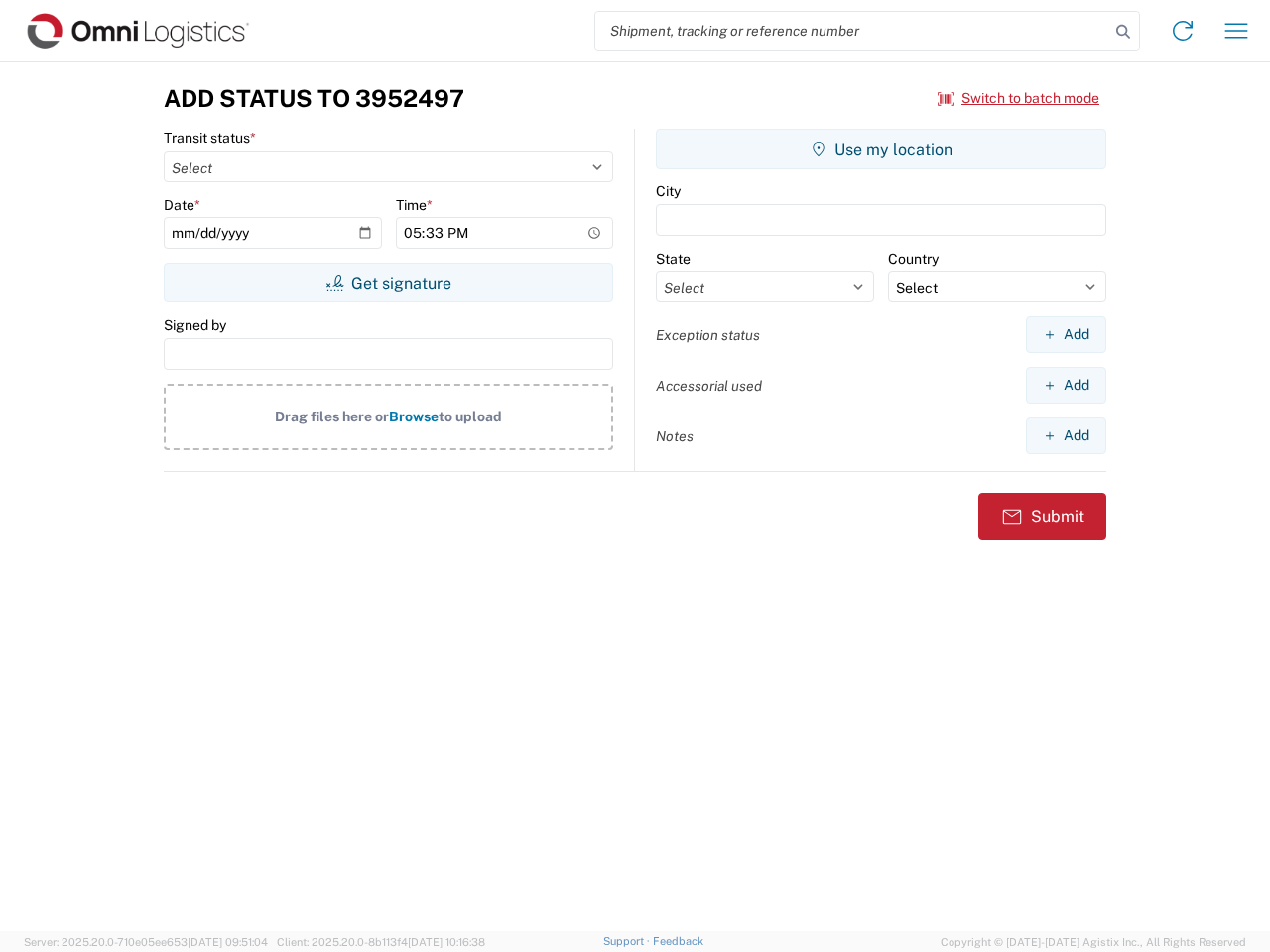 Image resolution: width=1270 pixels, height=952 pixels. What do you see at coordinates (667, 192) in the screenshot?
I see `label: City` at bounding box center [667, 192].